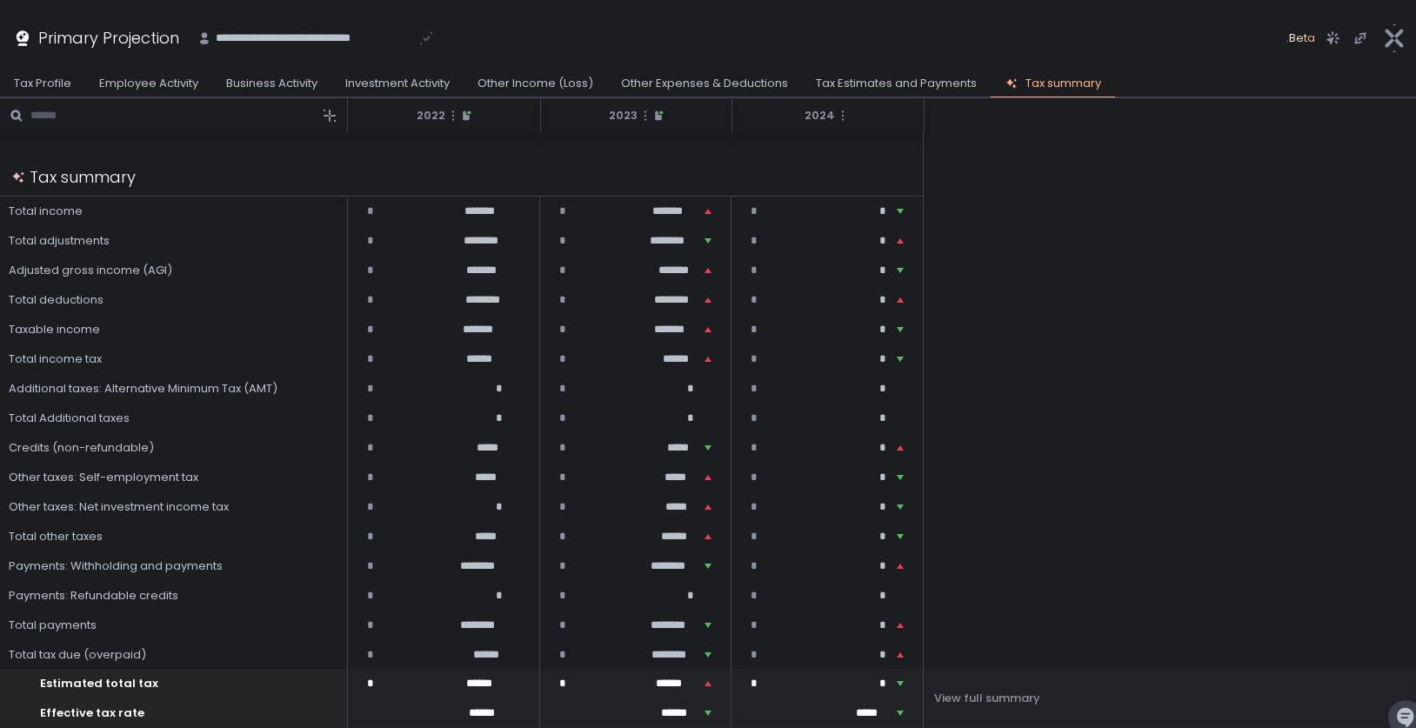 Image resolution: width=1416 pixels, height=728 pixels. Describe the element at coordinates (99, 684) in the screenshot. I see `span: Estimated total tax` at that location.